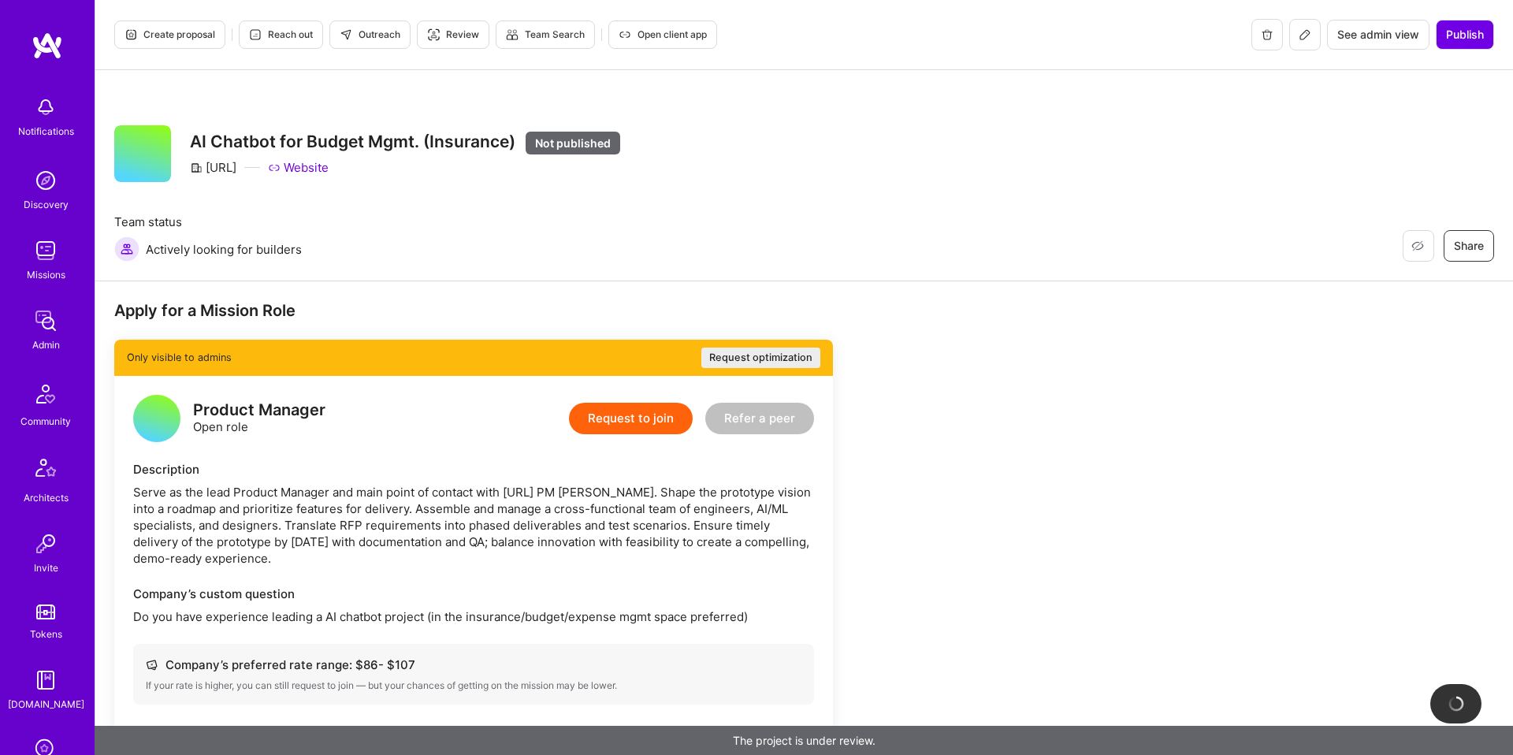 This screenshot has height=755, width=1513. Describe the element at coordinates (46, 470) in the screenshot. I see `img: Architects` at that location.